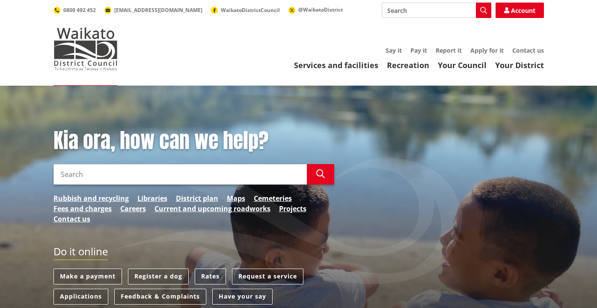 This screenshot has height=308, width=597. What do you see at coordinates (520, 65) in the screenshot?
I see `a: Your District` at bounding box center [520, 65].